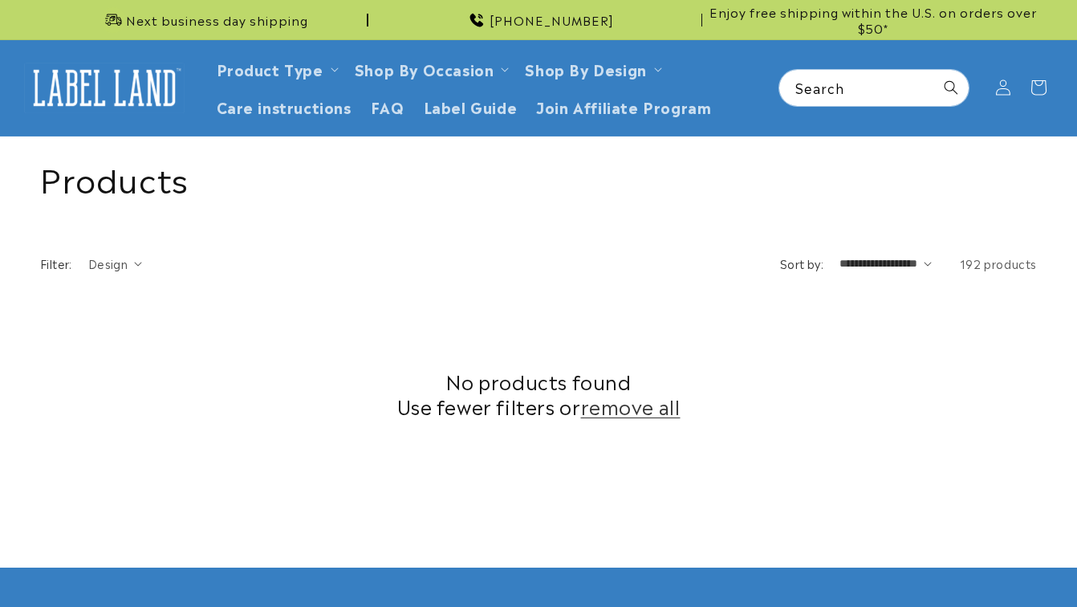 The image size is (1077, 607). What do you see at coordinates (998, 263) in the screenshot?
I see `span: 192 products` at bounding box center [998, 263].